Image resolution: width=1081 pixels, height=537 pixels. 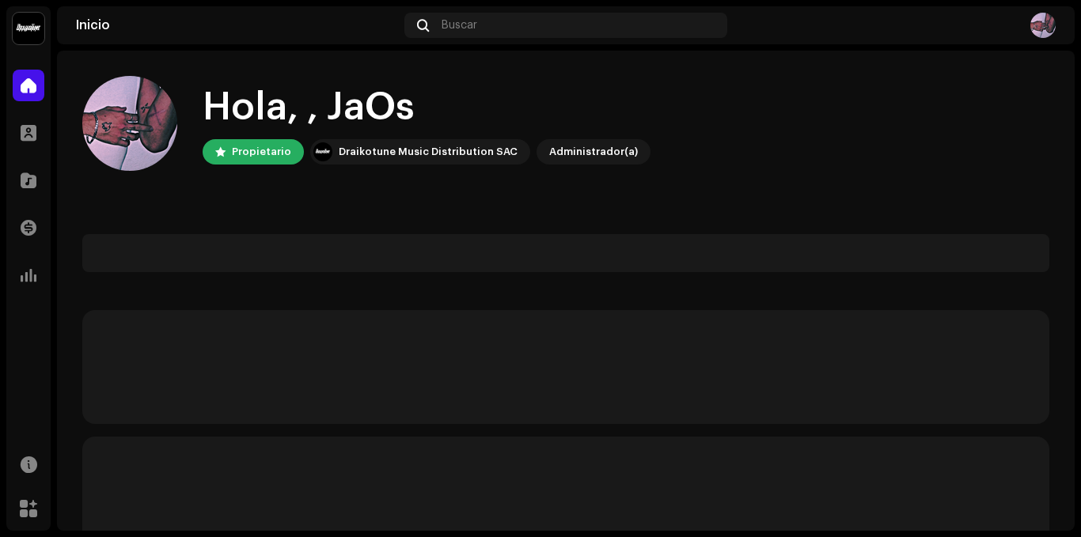 What do you see at coordinates (237, 25) in the screenshot?
I see `div: Inicio` at bounding box center [237, 25].